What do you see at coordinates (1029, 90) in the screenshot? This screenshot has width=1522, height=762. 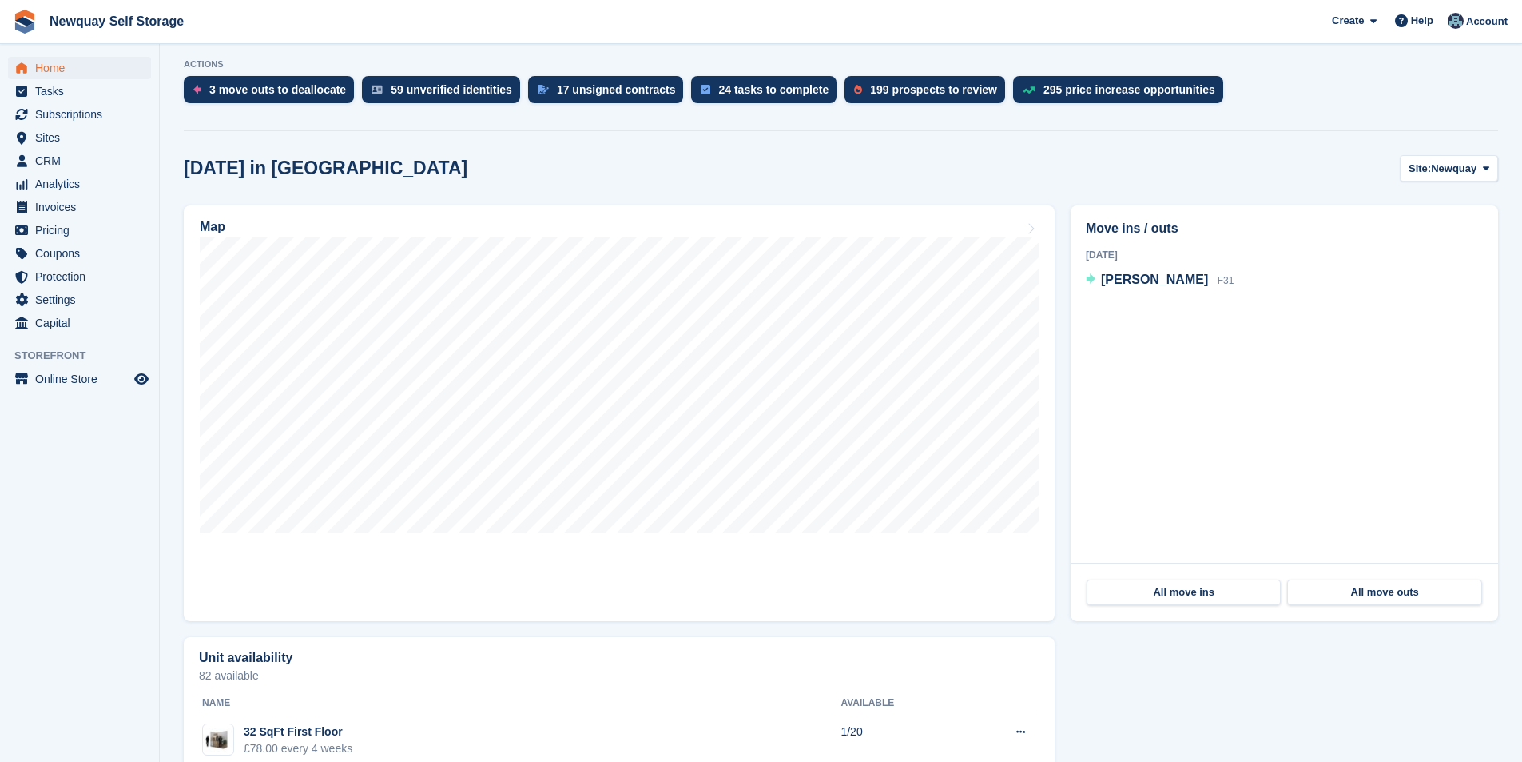 I see `img: price_increase_opportunities-93ffe204e8149a01c8c9dc8f82e8f89637d9d84a8eef4429ea346261dce0b2c0.svg` at bounding box center [1029, 90].